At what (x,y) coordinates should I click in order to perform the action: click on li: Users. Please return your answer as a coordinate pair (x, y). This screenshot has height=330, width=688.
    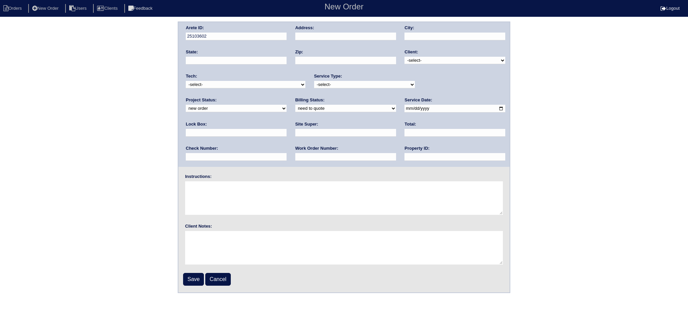
    Looking at the image, I should click on (79, 8).